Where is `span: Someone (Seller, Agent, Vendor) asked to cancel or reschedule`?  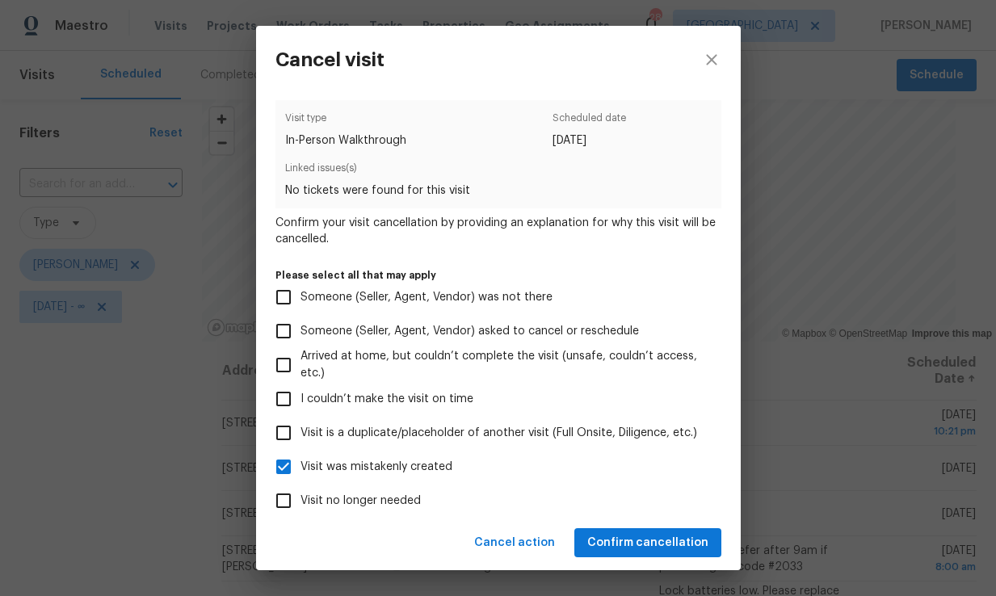
span: Someone (Seller, Agent, Vendor) asked to cancel or reschedule is located at coordinates (469, 331).